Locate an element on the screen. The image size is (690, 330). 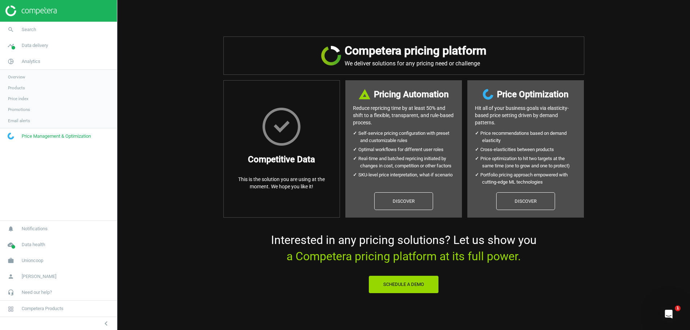
span: Need our help? is located at coordinates (37, 292).